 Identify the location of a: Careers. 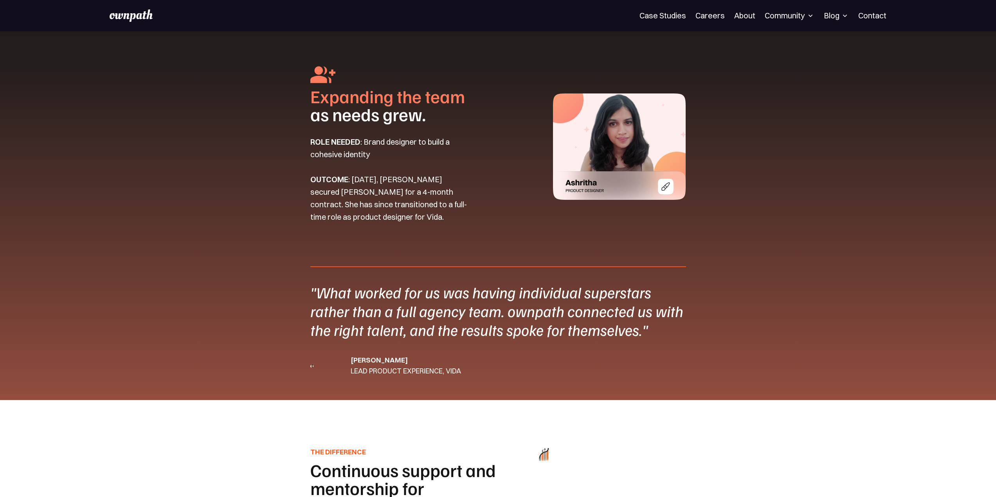
(710, 16).